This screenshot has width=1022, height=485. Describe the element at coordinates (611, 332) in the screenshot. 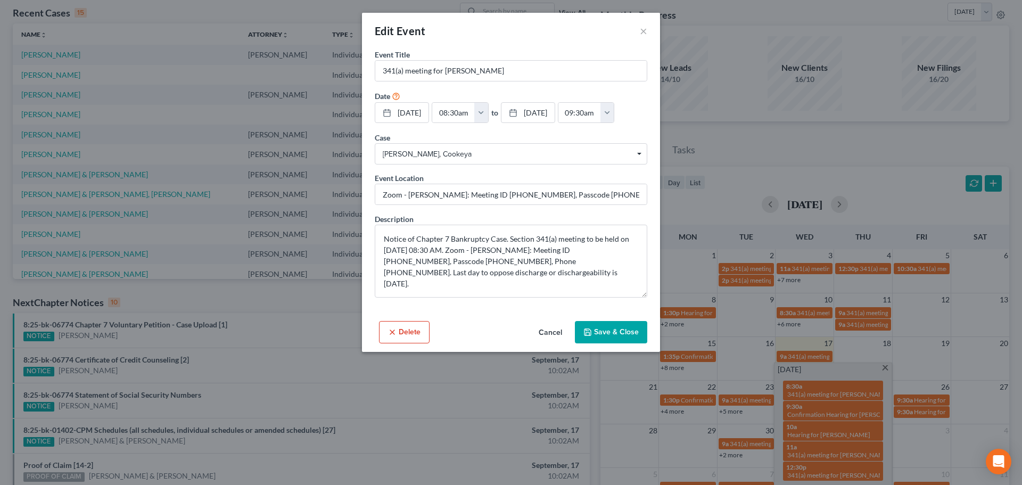

I see `button: Save & Close` at that location.